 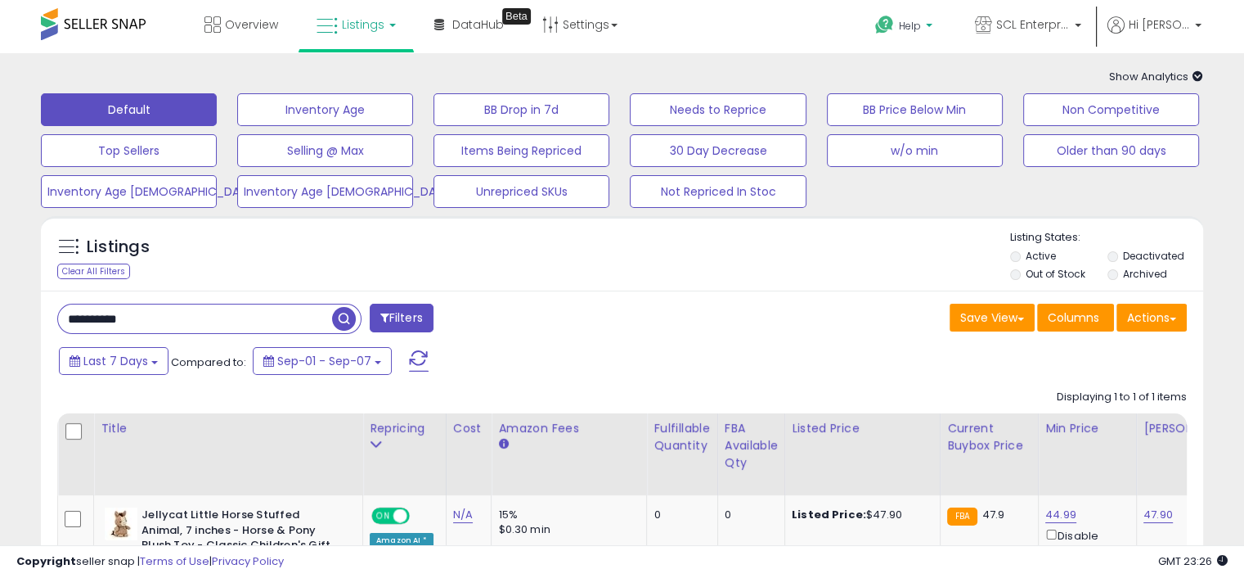 I want to click on p: Listing States:, so click(x=1107, y=237).